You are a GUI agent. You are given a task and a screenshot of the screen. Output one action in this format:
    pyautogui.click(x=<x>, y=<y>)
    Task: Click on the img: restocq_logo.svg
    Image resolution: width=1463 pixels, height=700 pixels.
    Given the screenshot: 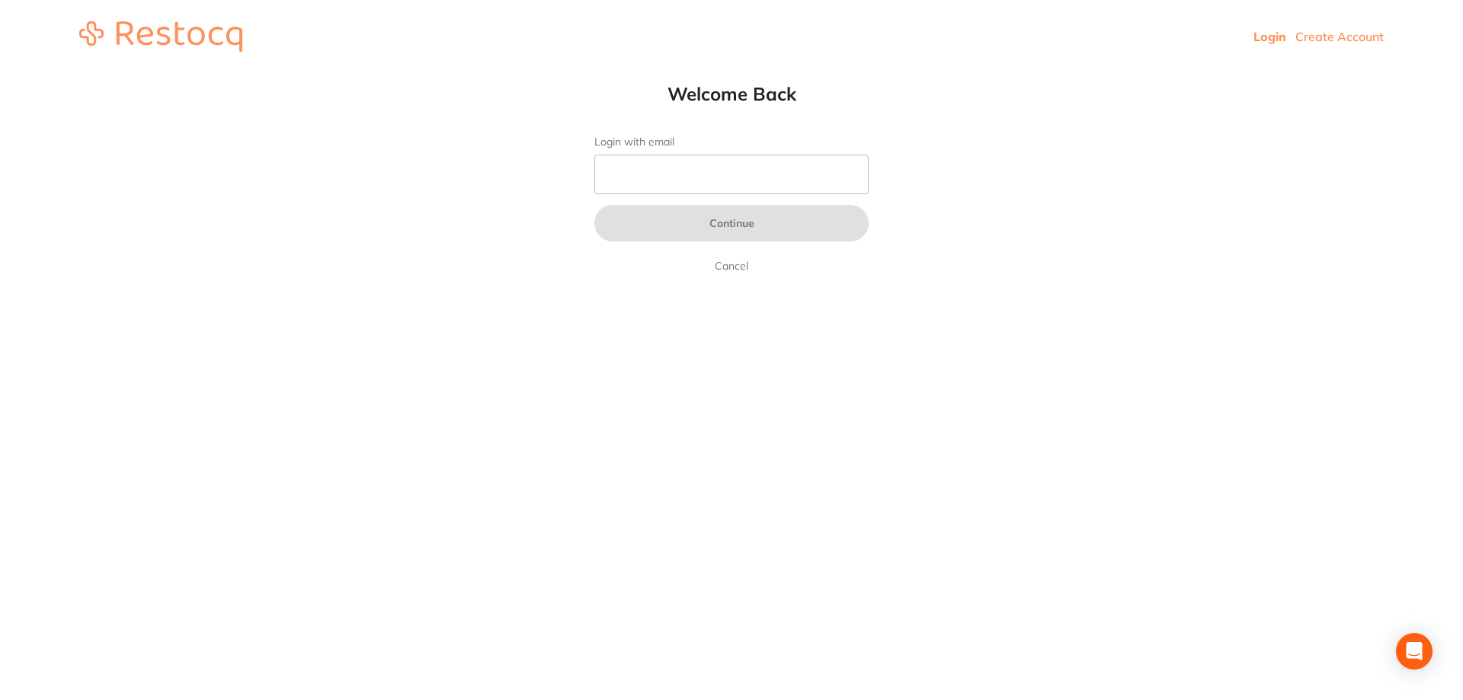 What is the action you would take?
    pyautogui.click(x=161, y=37)
    